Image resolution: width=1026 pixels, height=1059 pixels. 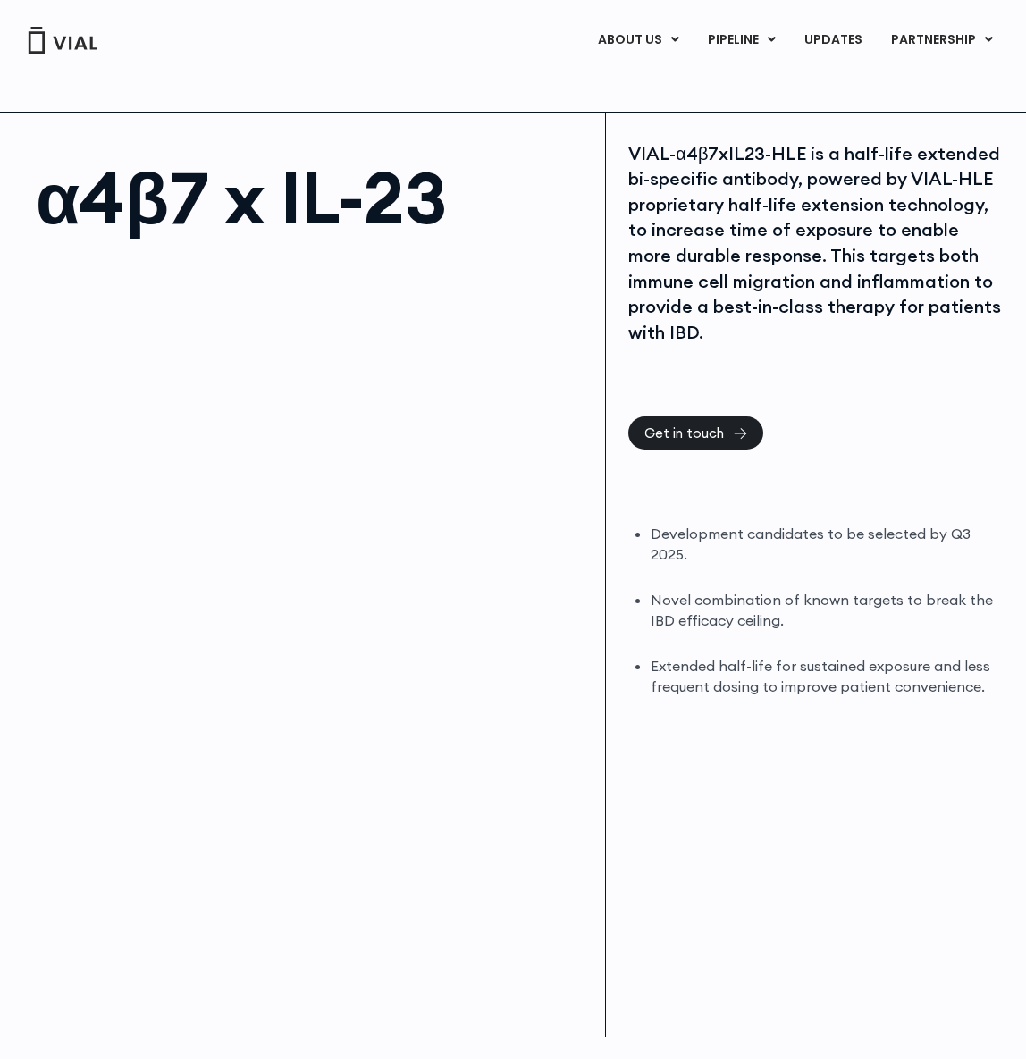 What do you see at coordinates (638, 40) in the screenshot?
I see `a: ABOUT USMenu Toggle` at bounding box center [638, 40].